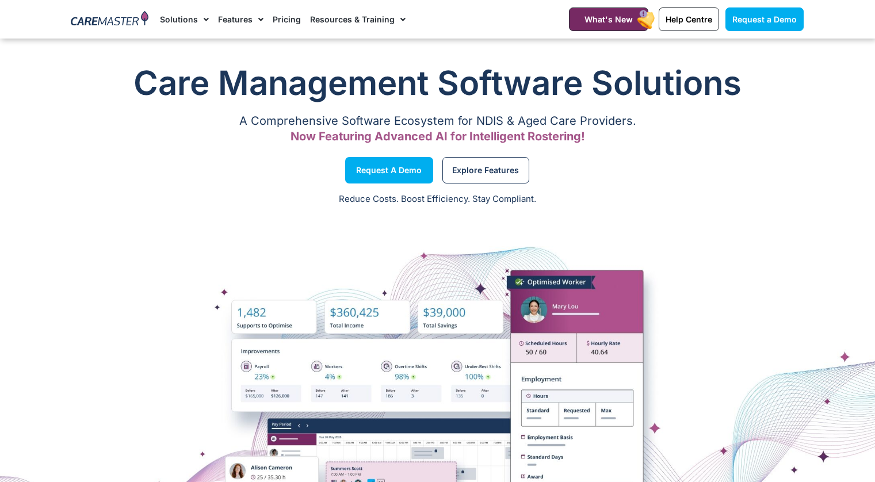 The height and width of the screenshot is (482, 875). Describe the element at coordinates (437, 199) in the screenshot. I see `p: Reduce Costs. Boost Efficiency. Stay Compliant.` at that location.